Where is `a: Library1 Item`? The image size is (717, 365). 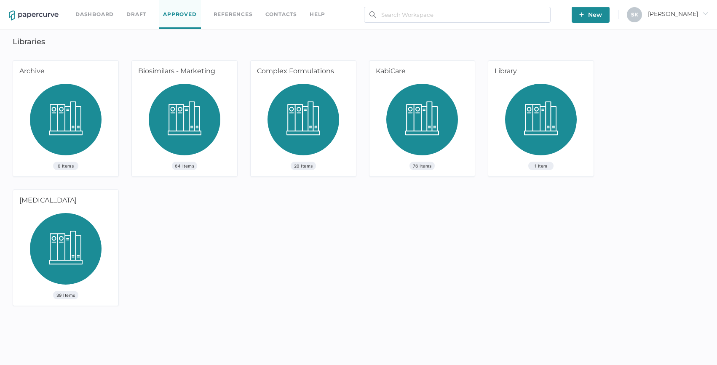
a: Library1 Item is located at coordinates (541, 118).